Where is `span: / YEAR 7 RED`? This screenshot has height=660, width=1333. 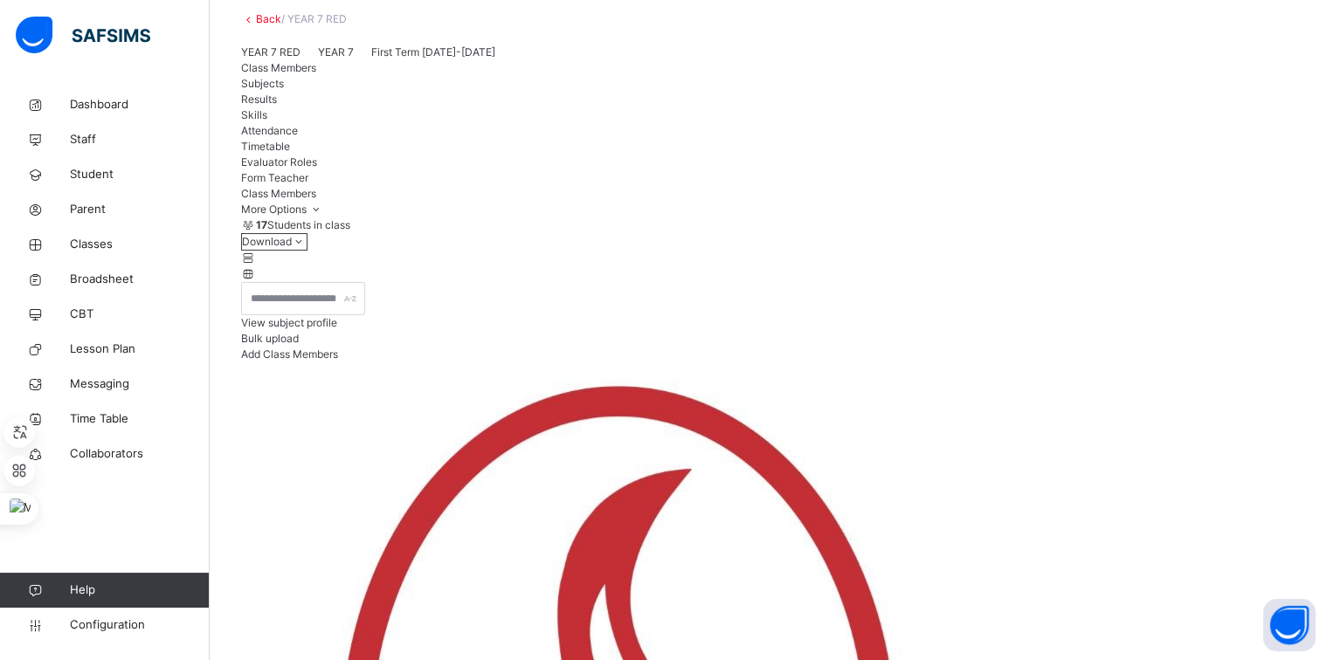 span: / YEAR 7 RED is located at coordinates (314, 18).